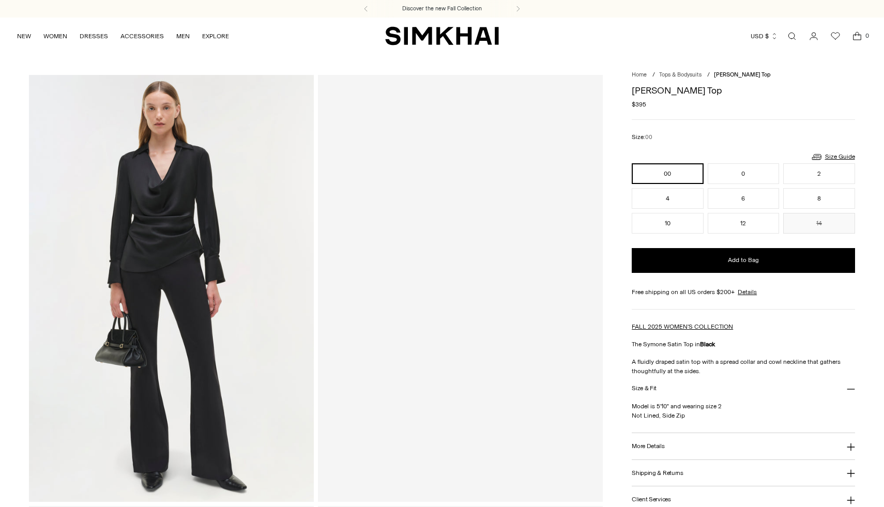  Describe the element at coordinates (743, 473) in the screenshot. I see `button: Shipping & Returns` at that location.